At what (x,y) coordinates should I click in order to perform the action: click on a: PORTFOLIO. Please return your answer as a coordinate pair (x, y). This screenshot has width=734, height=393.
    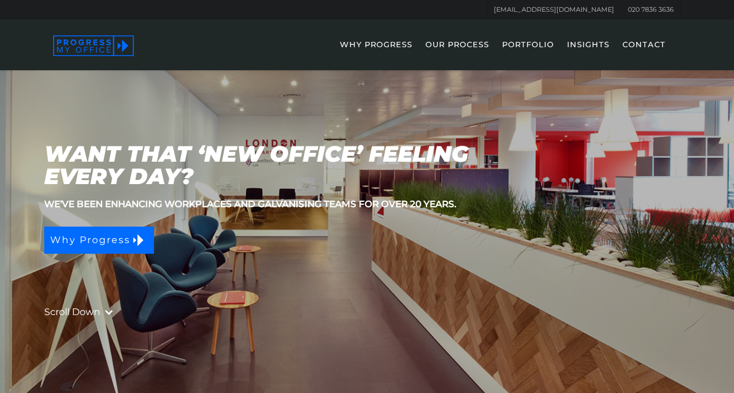
    Looking at the image, I should click on (528, 52).